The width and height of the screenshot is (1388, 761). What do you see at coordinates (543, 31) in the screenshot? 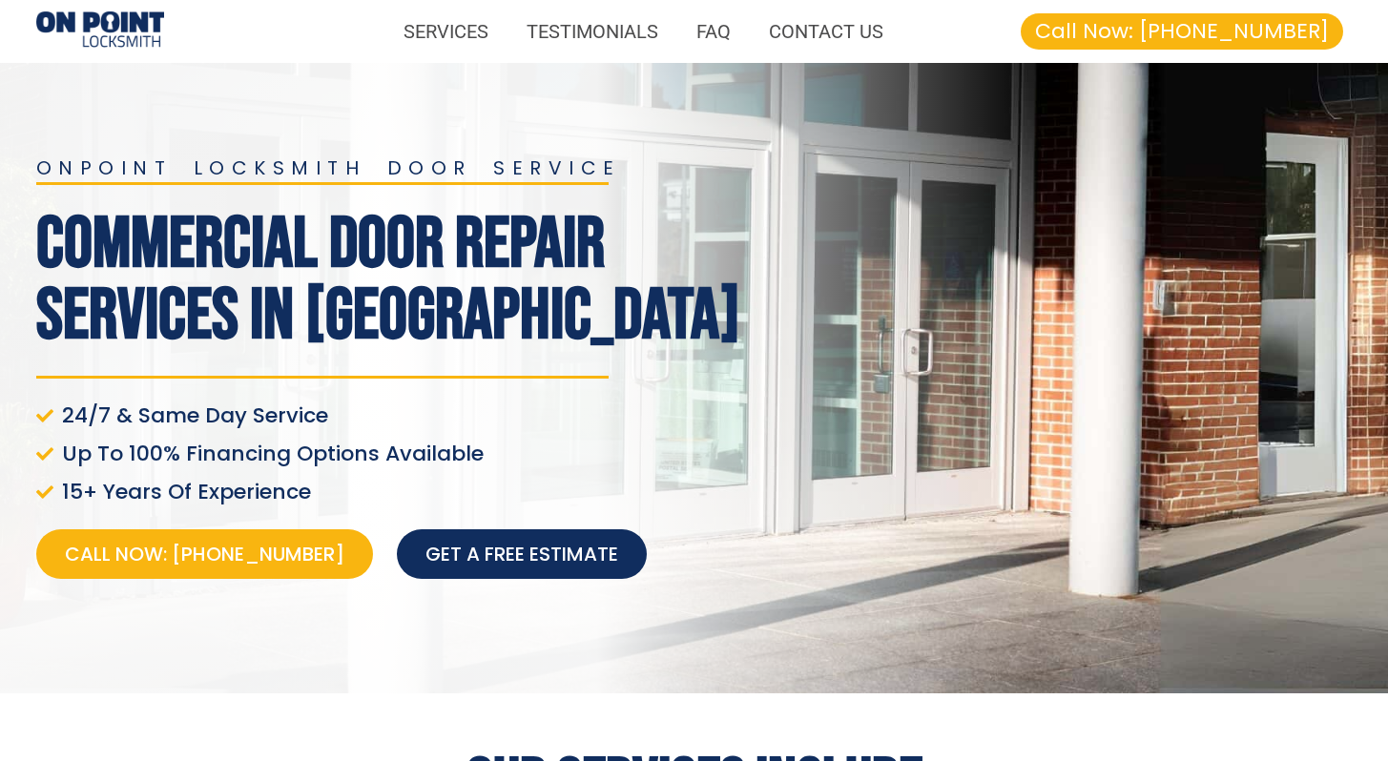
I see `nav: Menu` at bounding box center [543, 31].